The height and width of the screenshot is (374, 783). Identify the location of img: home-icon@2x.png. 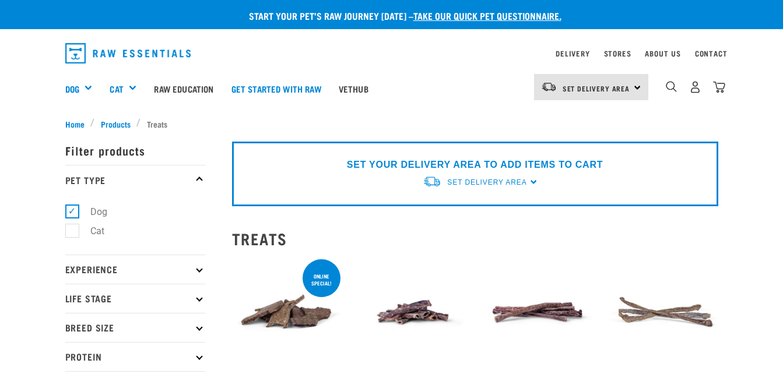
(719, 87).